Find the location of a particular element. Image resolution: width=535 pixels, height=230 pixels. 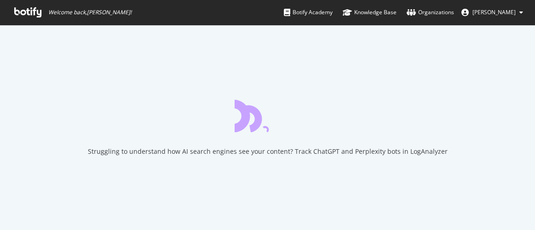

div: Botify Academy is located at coordinates (308, 12).